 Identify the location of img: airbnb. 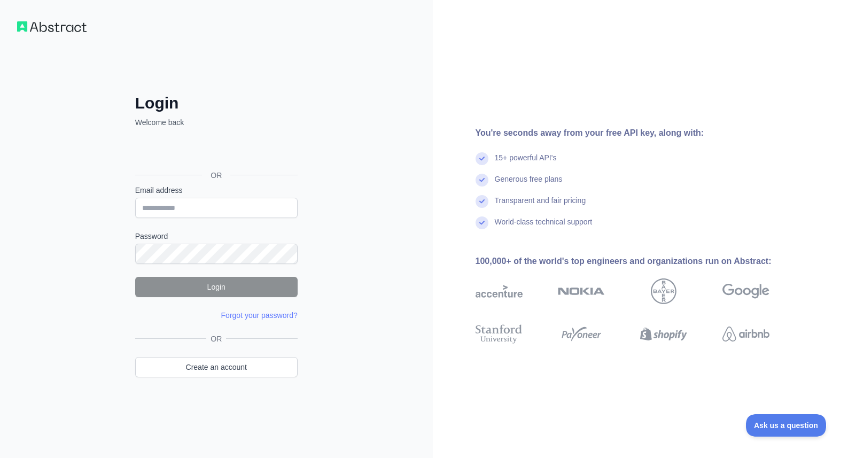
(746, 334).